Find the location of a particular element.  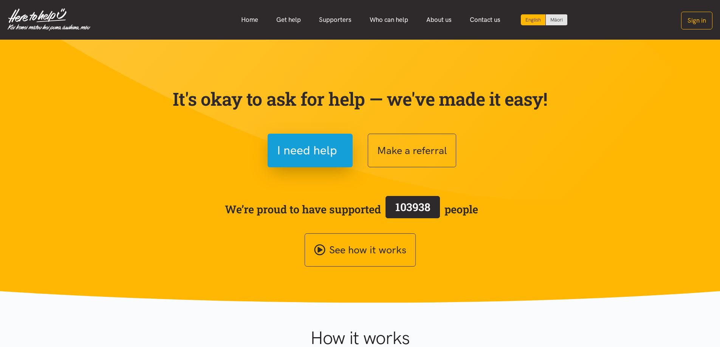

a: About us is located at coordinates (439, 20).